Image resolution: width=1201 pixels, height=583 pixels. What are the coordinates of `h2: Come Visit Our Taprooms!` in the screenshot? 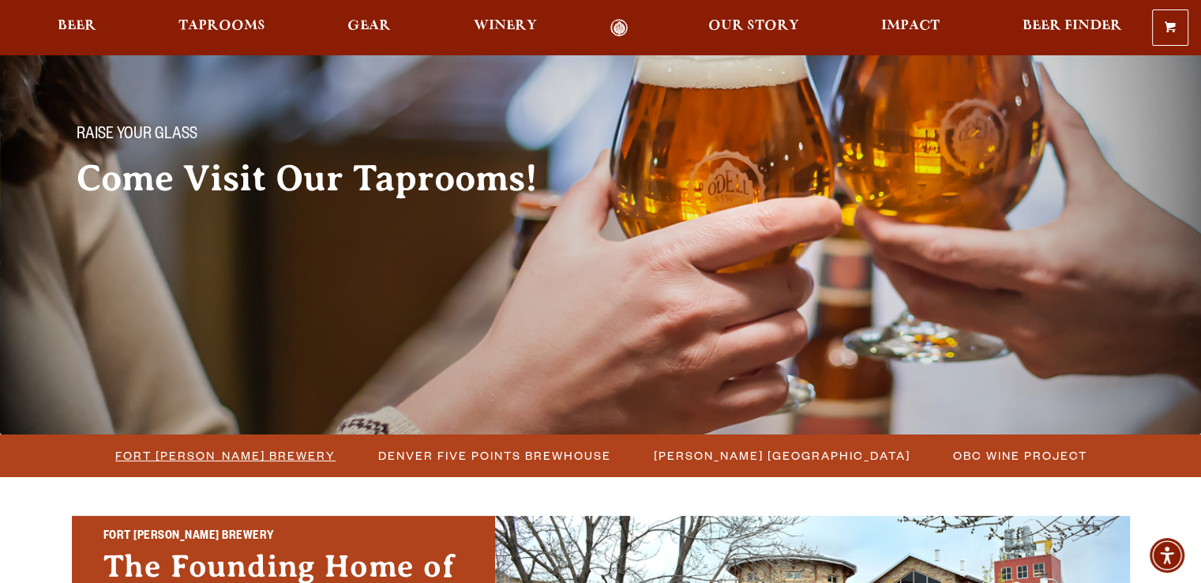 It's located at (323, 178).